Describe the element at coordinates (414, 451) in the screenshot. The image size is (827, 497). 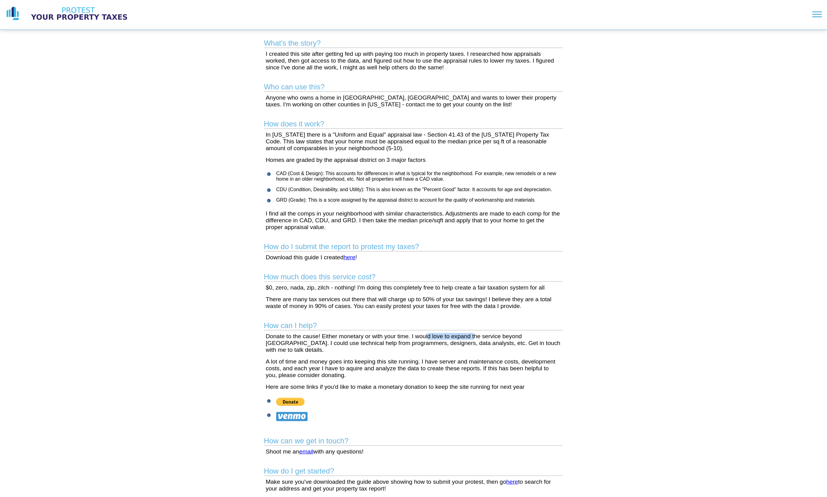
I see `p: Shoot me an with any questions!` at that location.